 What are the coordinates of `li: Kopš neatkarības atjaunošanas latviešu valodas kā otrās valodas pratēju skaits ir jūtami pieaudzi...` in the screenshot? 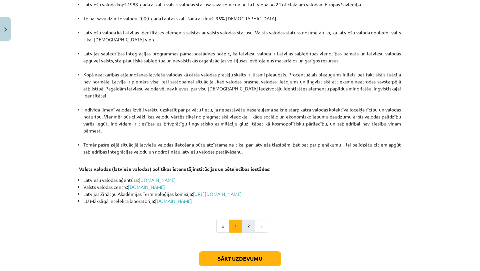 It's located at (242, 88).